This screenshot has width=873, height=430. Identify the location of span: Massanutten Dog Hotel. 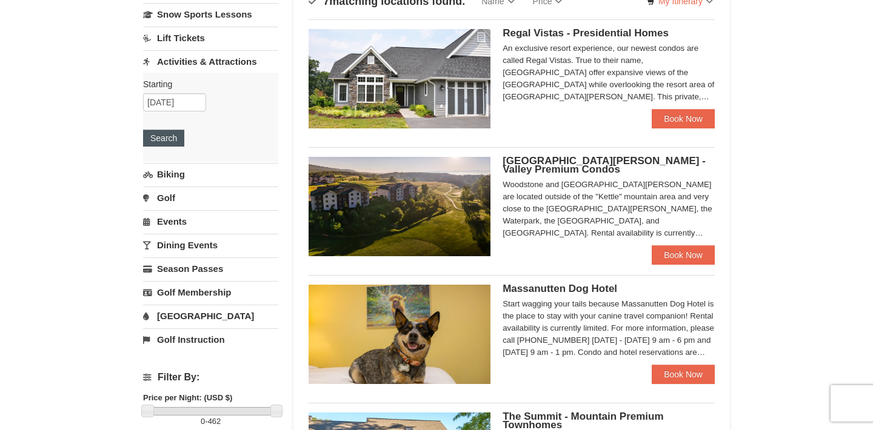
(559, 288).